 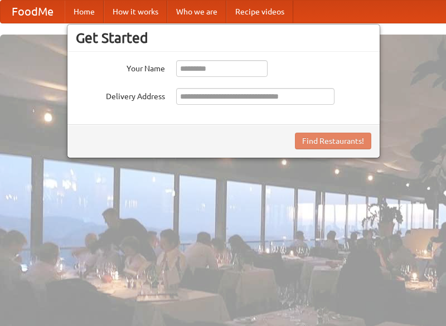 What do you see at coordinates (120, 95) in the screenshot?
I see `label: Delivery Address` at bounding box center [120, 95].